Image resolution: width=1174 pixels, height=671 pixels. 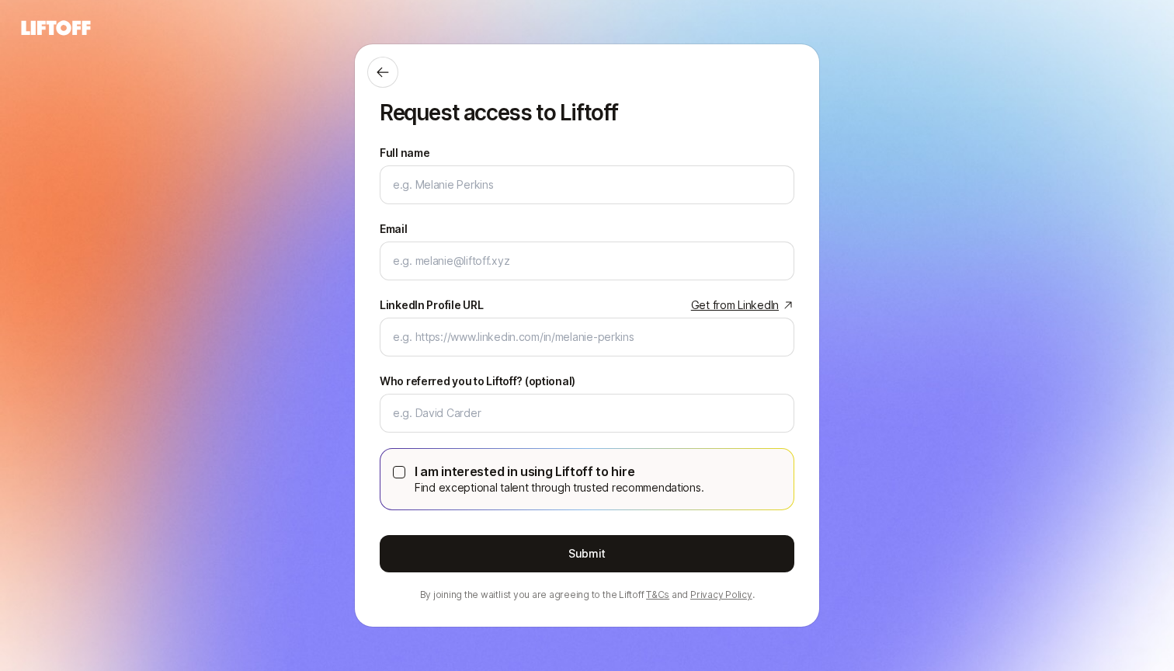 What do you see at coordinates (587, 413) in the screenshot?
I see `input: e.g. David Carder` at bounding box center [587, 413].